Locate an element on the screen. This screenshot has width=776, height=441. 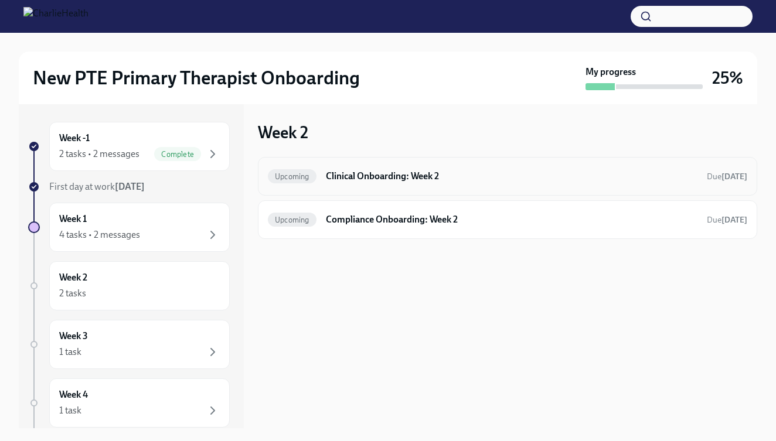
h6: Week 2 is located at coordinates (73, 278).